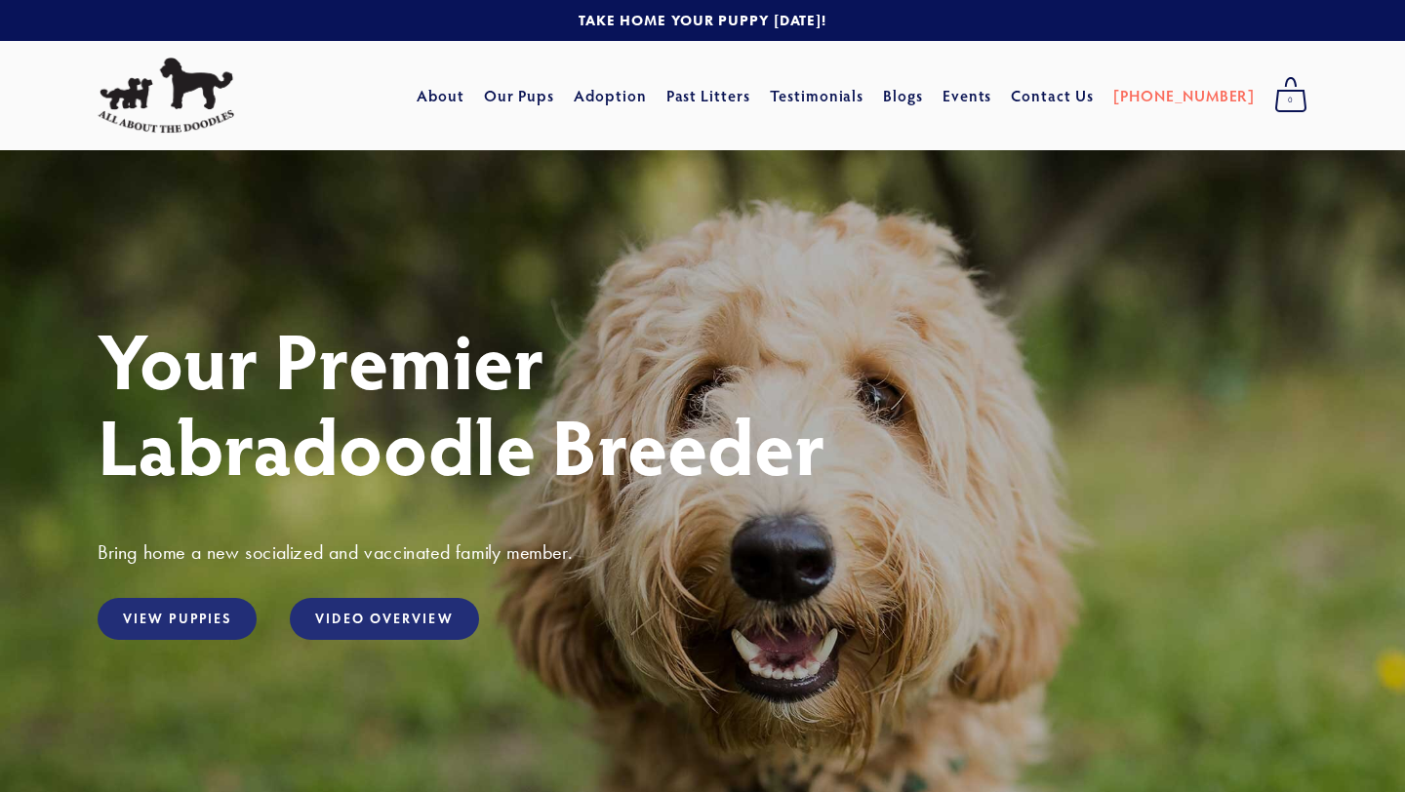 Image resolution: width=1405 pixels, height=792 pixels. Describe the element at coordinates (1291, 101) in the screenshot. I see `span: 0` at that location.